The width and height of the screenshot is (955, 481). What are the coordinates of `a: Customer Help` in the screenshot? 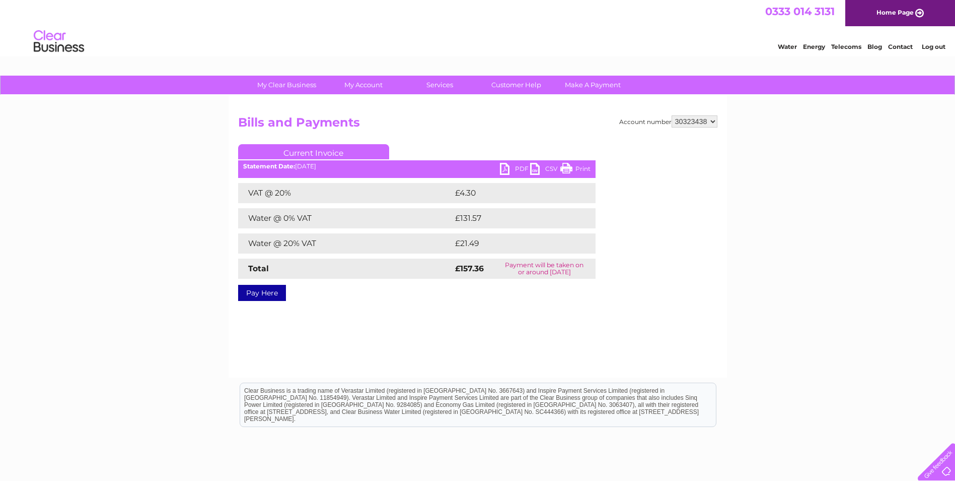 It's located at (516, 85).